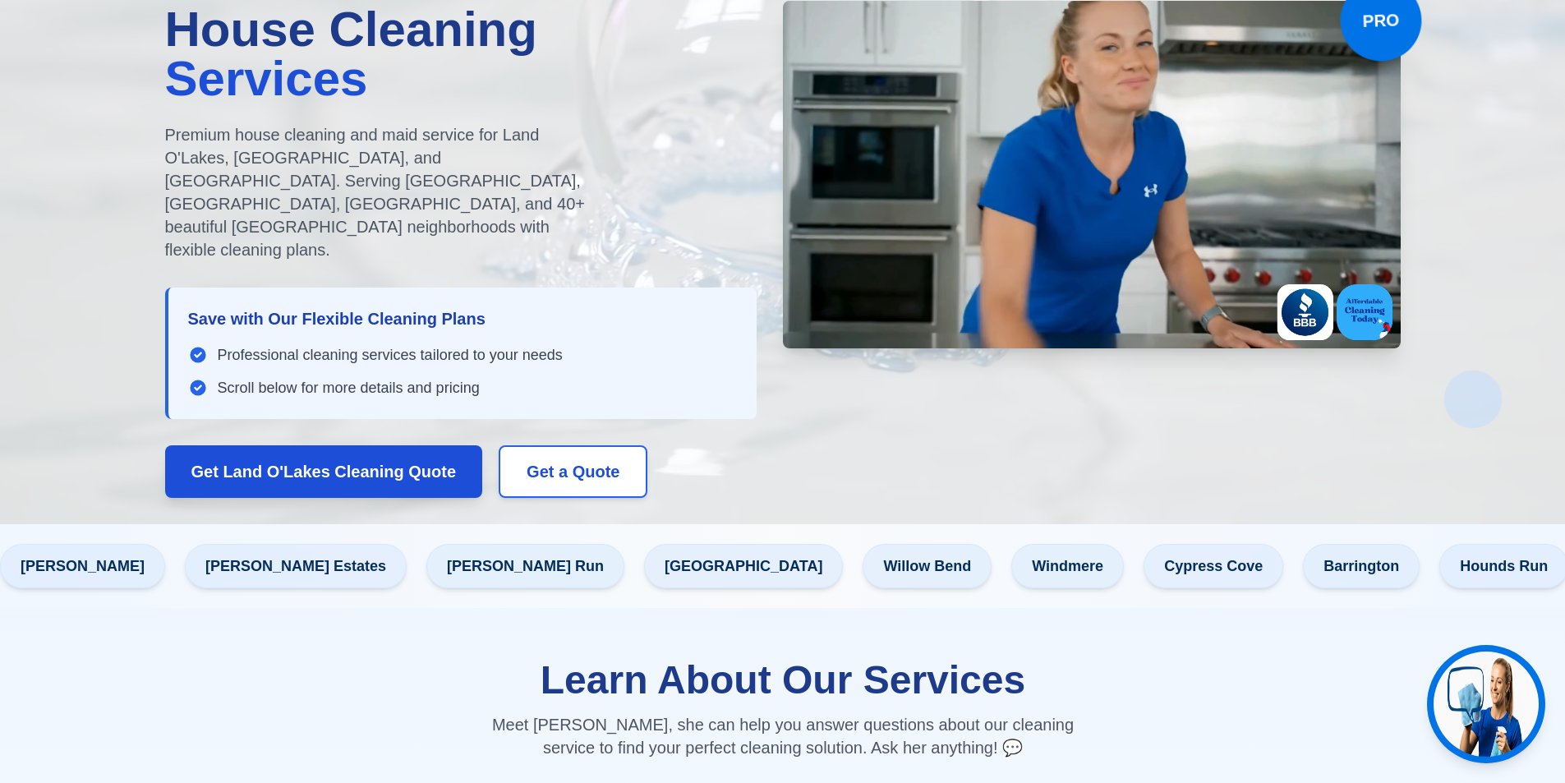 The image size is (1565, 783). Describe the element at coordinates (783, 680) in the screenshot. I see `h2: Learn About Our Services` at that location.